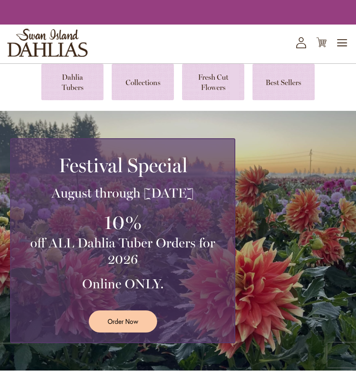  Describe the element at coordinates (123, 165) in the screenshot. I see `h2: Festival Special` at that location.